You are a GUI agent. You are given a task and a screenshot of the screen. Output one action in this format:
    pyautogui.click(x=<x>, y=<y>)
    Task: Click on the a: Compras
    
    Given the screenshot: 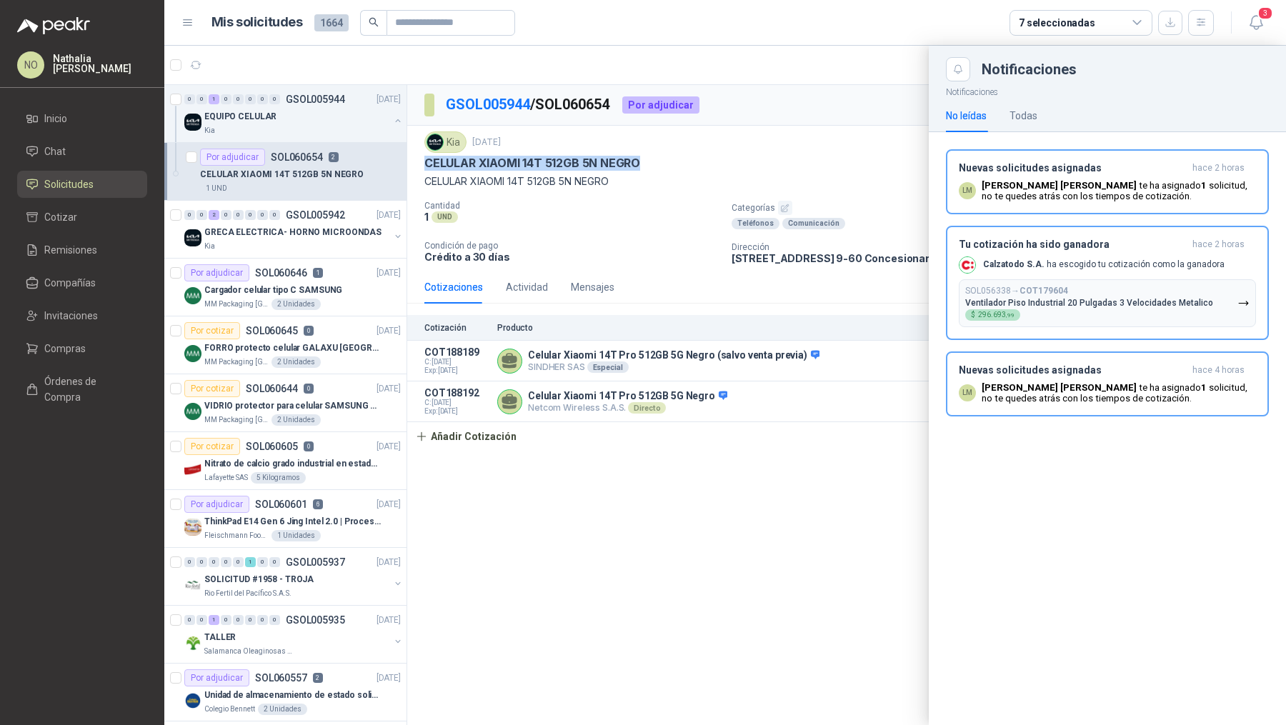 What is the action you would take?
    pyautogui.click(x=82, y=349)
    